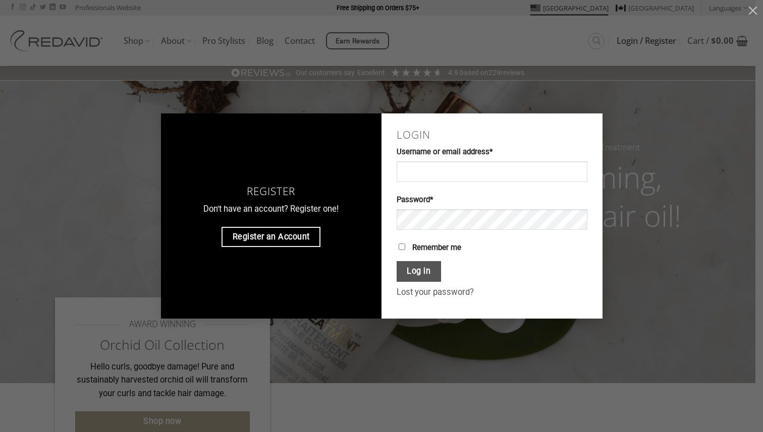 The width and height of the screenshot is (763, 432). Describe the element at coordinates (271, 237) in the screenshot. I see `a: Register an Account` at that location.